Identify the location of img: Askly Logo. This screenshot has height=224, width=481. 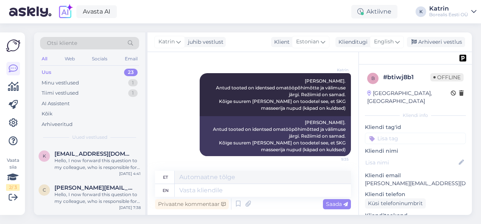
(13, 46).